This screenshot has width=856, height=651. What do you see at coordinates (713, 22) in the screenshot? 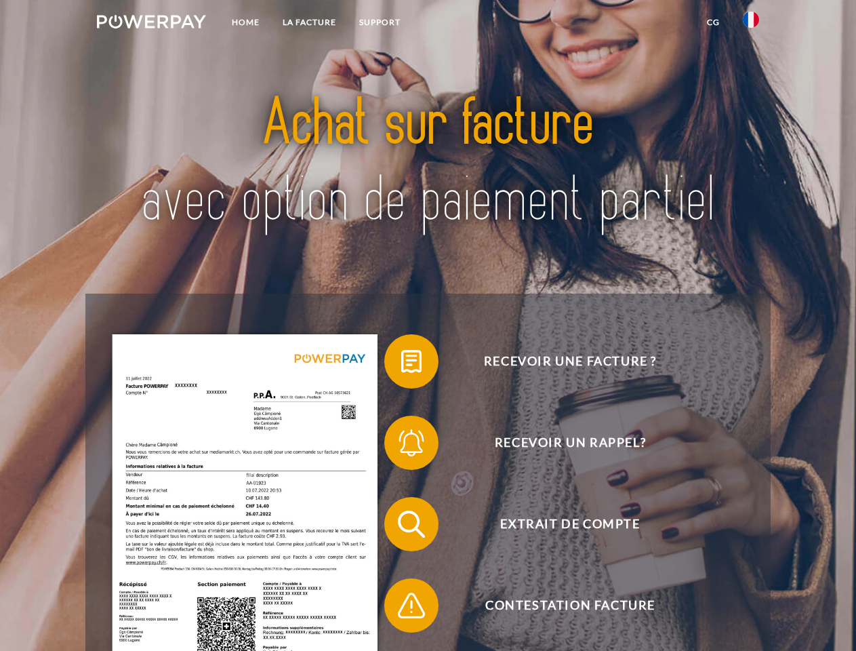
I see `a: CG` at bounding box center [713, 22].